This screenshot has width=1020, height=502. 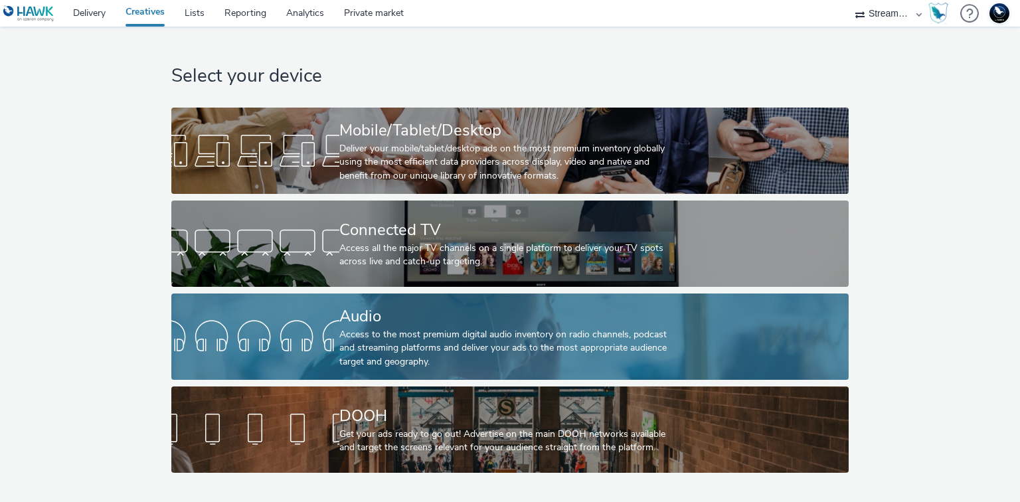 What do you see at coordinates (507, 255) in the screenshot?
I see `div: Access all the major TV channels on a single platform to deliver your TV spots across live and ca...` at bounding box center [507, 255].